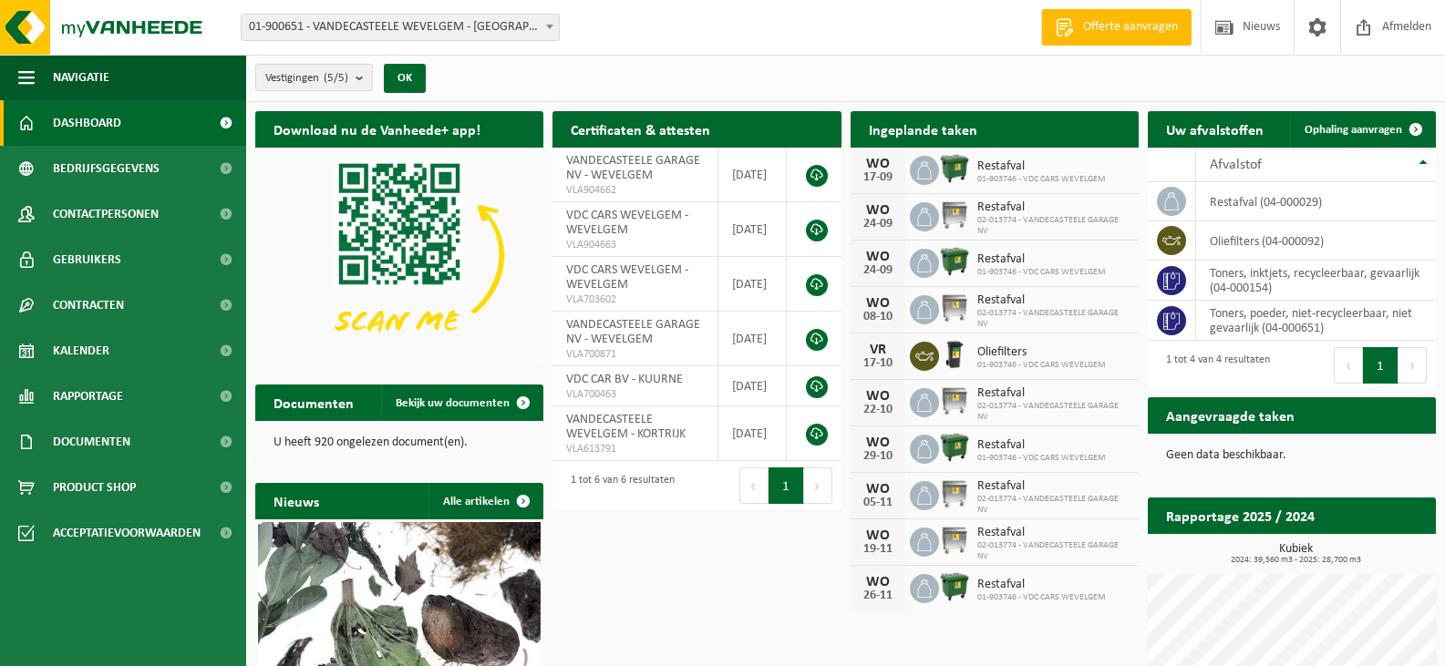  I want to click on div: 08-10, so click(878, 317).